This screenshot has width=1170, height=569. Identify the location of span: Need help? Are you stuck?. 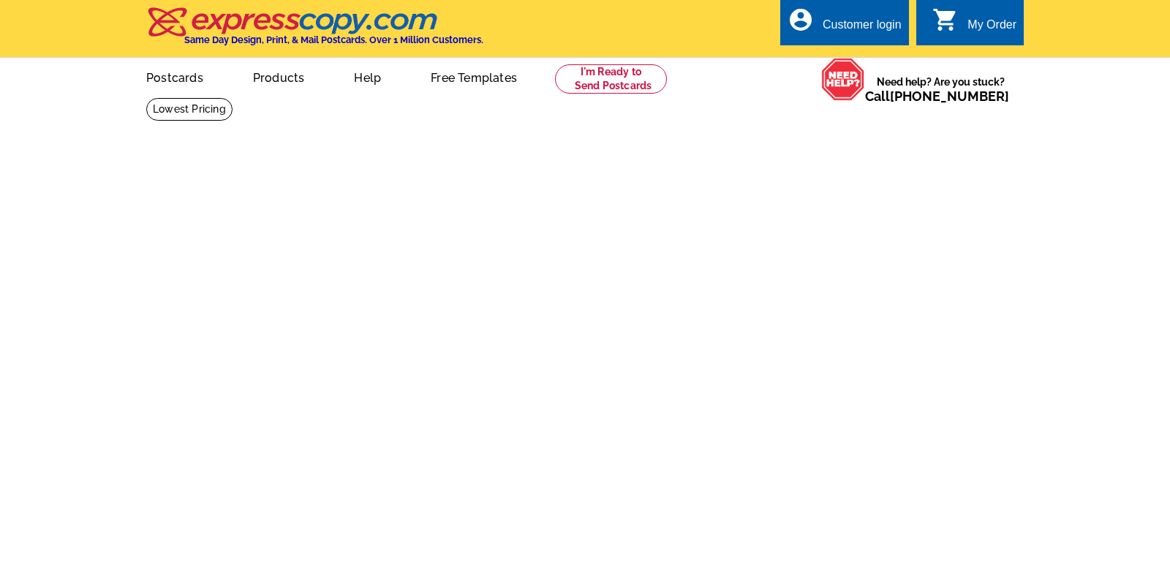
(941, 89).